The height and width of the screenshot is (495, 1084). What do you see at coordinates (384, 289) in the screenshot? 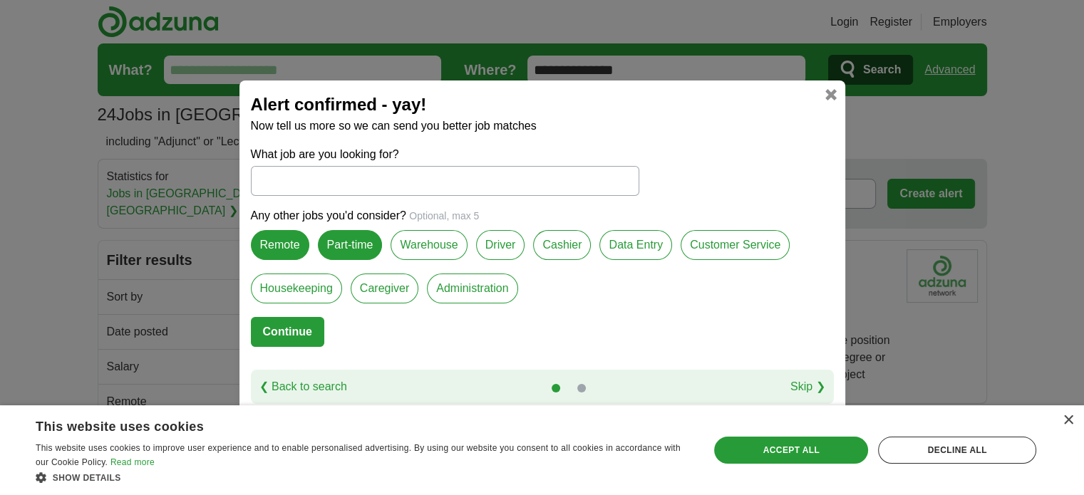
I see `label: Caregiver` at bounding box center [384, 289].